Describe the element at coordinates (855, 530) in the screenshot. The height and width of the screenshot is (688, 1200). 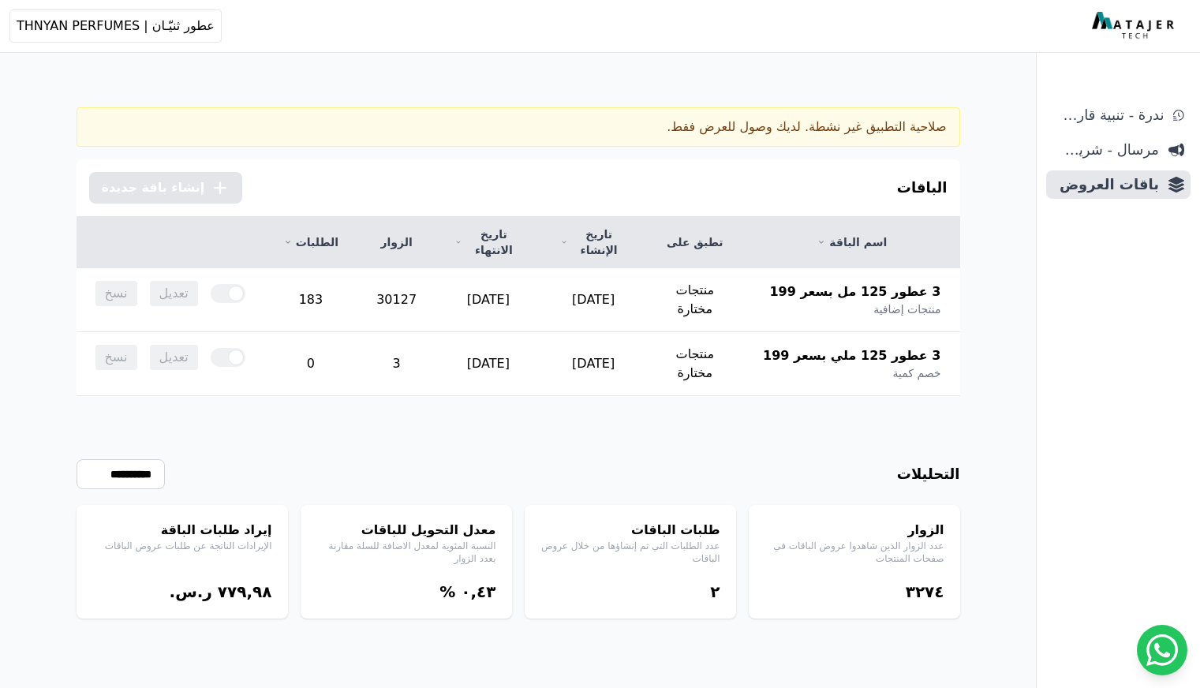
I see `h4: الزوار` at that location.